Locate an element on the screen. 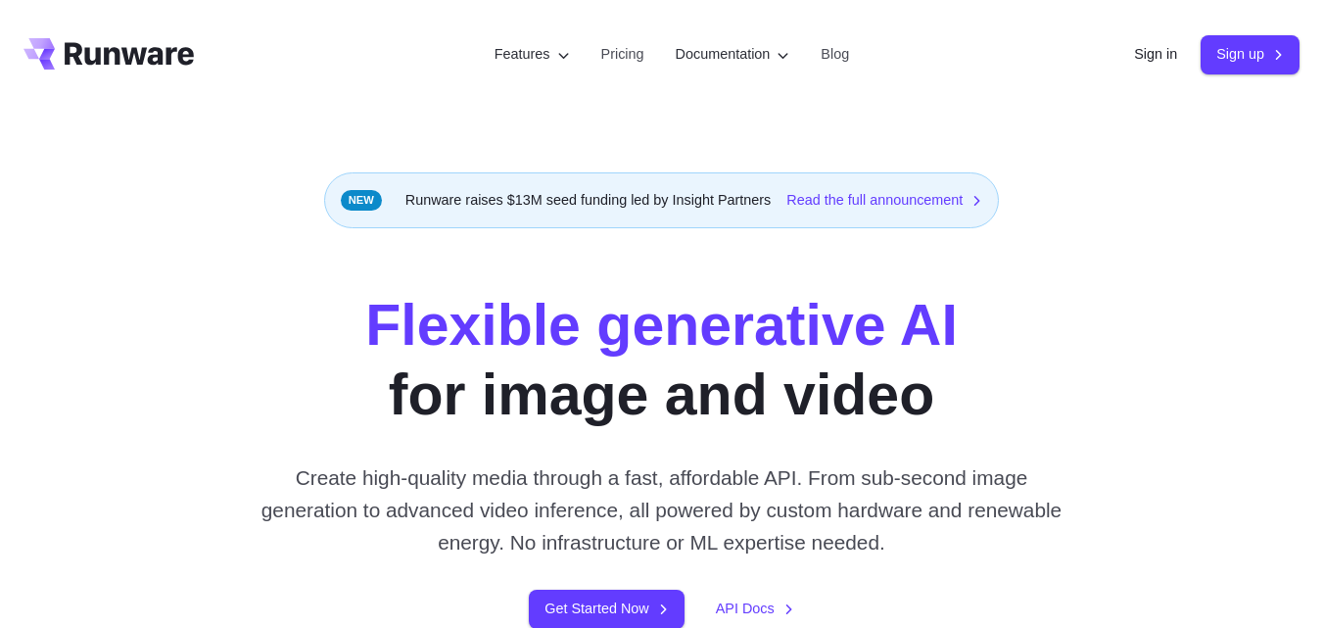 The width and height of the screenshot is (1323, 628). strong: Flexible generative AI is located at coordinates (661, 325).